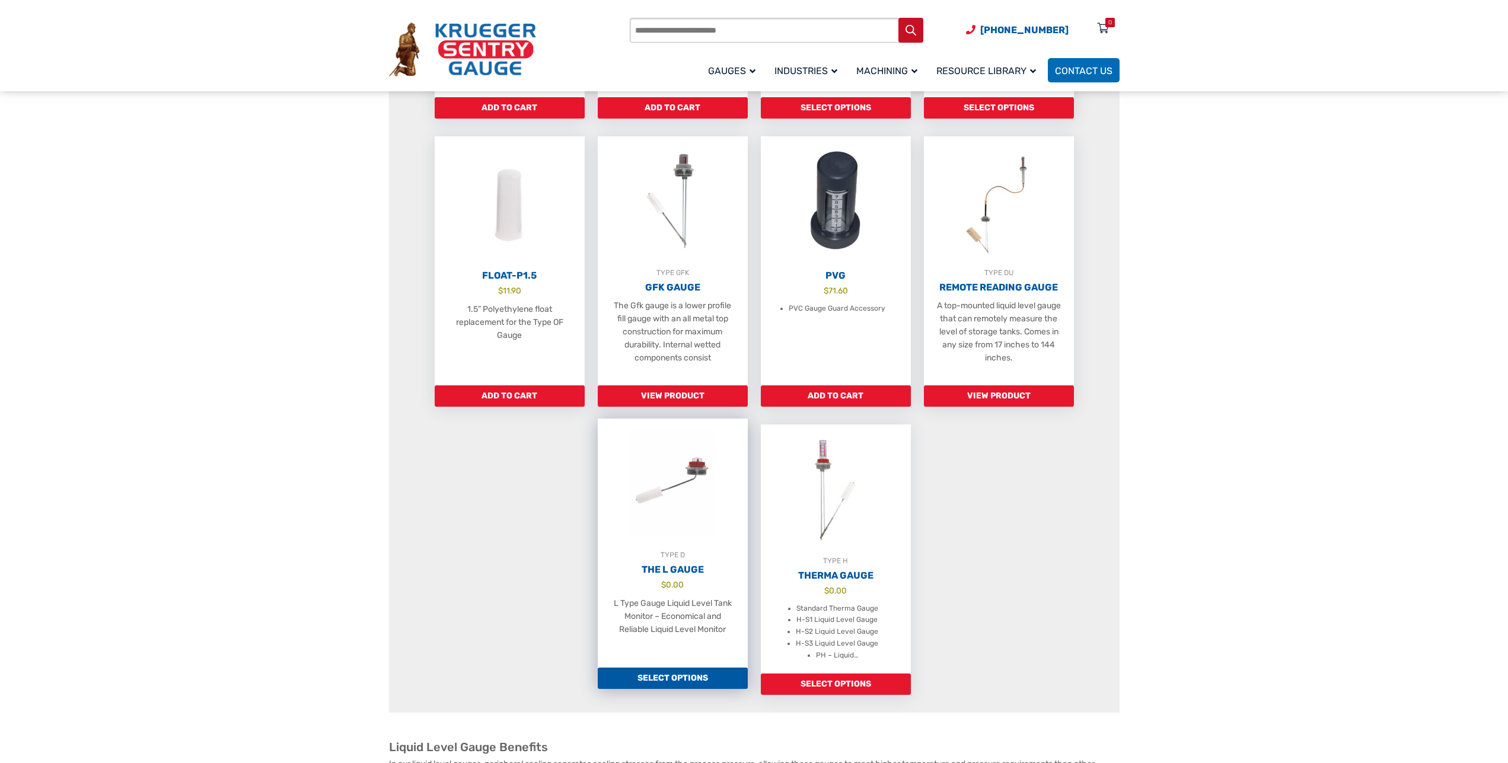  What do you see at coordinates (999, 202) in the screenshot?
I see `img: Remote Reading Gauge` at bounding box center [999, 202].